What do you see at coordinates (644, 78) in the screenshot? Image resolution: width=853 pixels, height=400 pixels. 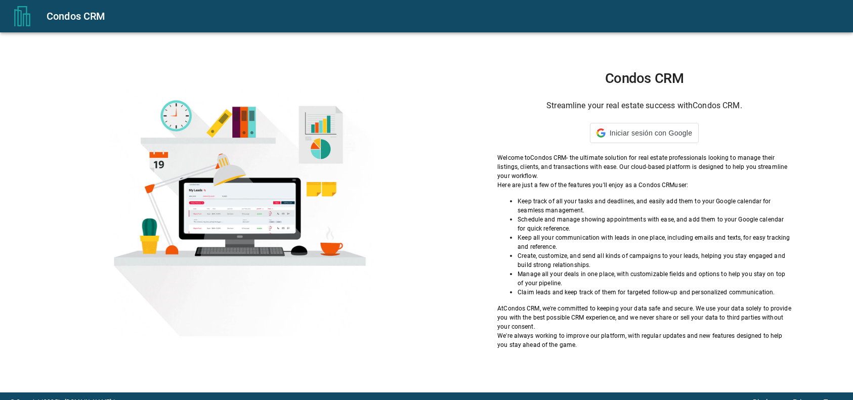 I see `h1: Condos CRM` at bounding box center [644, 78].